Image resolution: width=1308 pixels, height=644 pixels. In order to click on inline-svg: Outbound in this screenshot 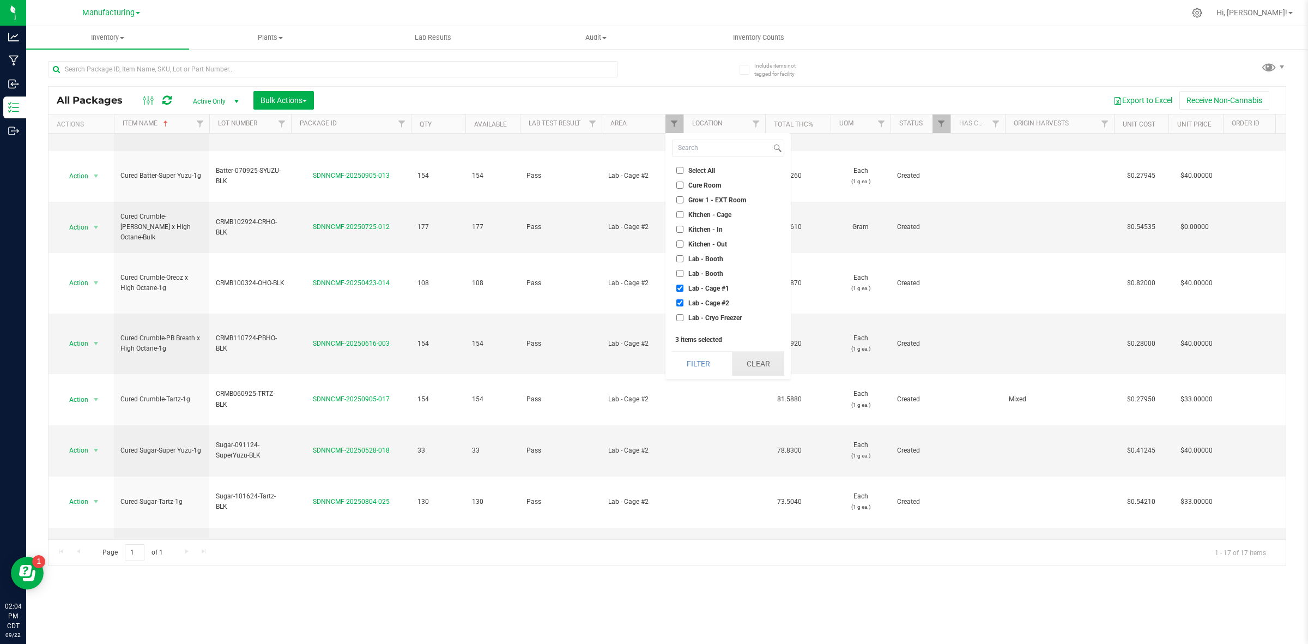, I will do `click(14, 131)`.